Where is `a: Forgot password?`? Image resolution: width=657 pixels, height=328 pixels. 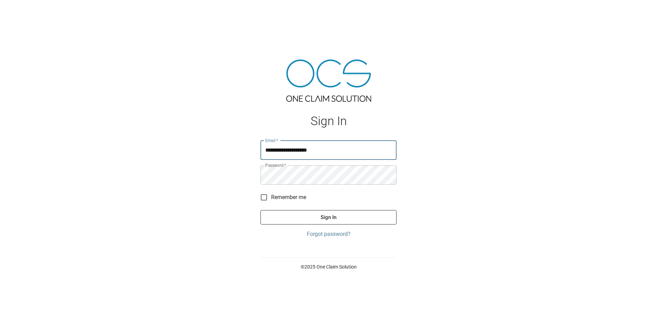 a: Forgot password? is located at coordinates (329, 234).